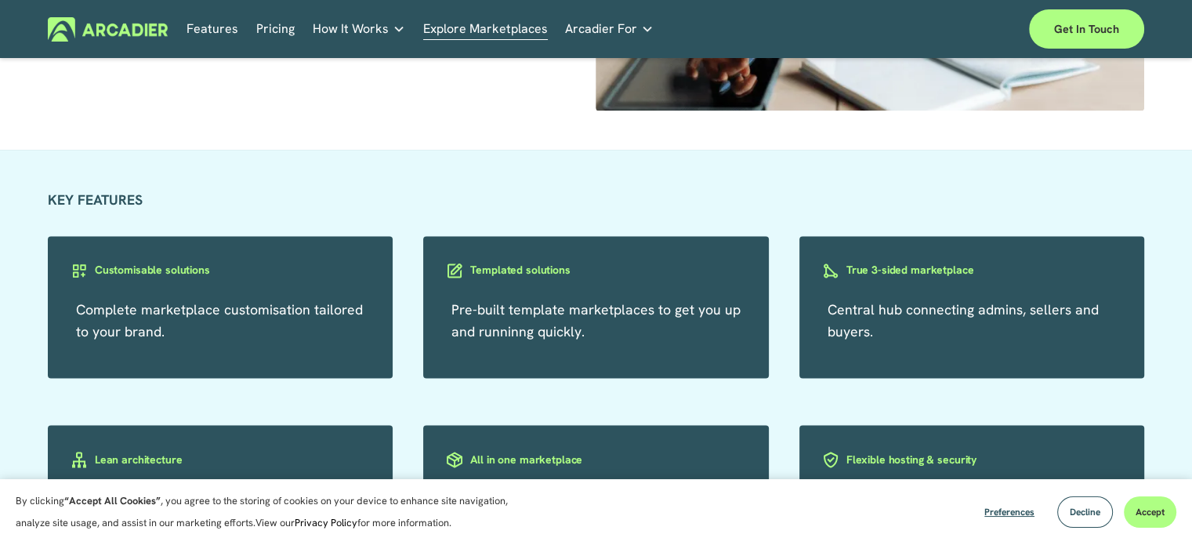 The image size is (1192, 545). I want to click on span: Central hub connecting admins, sellers and buyers., so click(962, 320).